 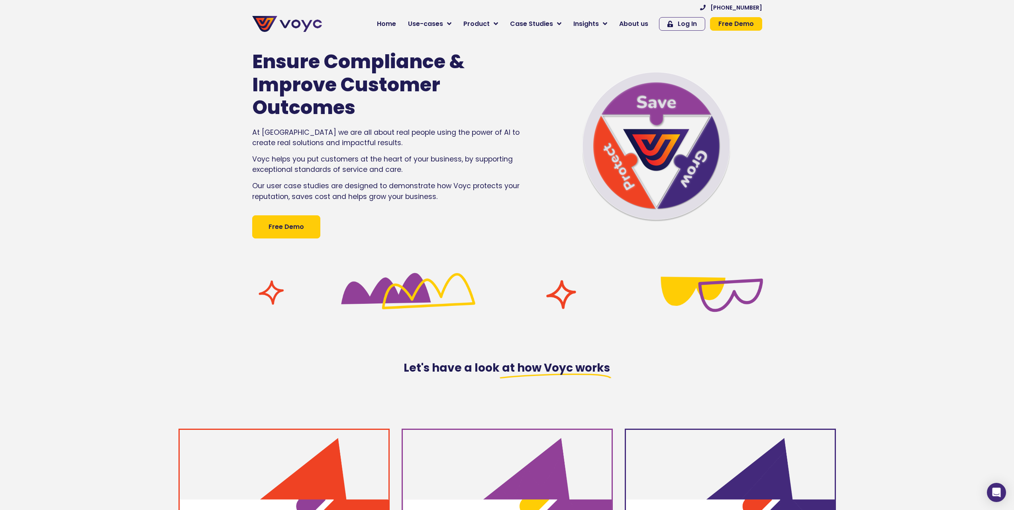 What do you see at coordinates (387, 24) in the screenshot?
I see `a: Home` at bounding box center [387, 24].